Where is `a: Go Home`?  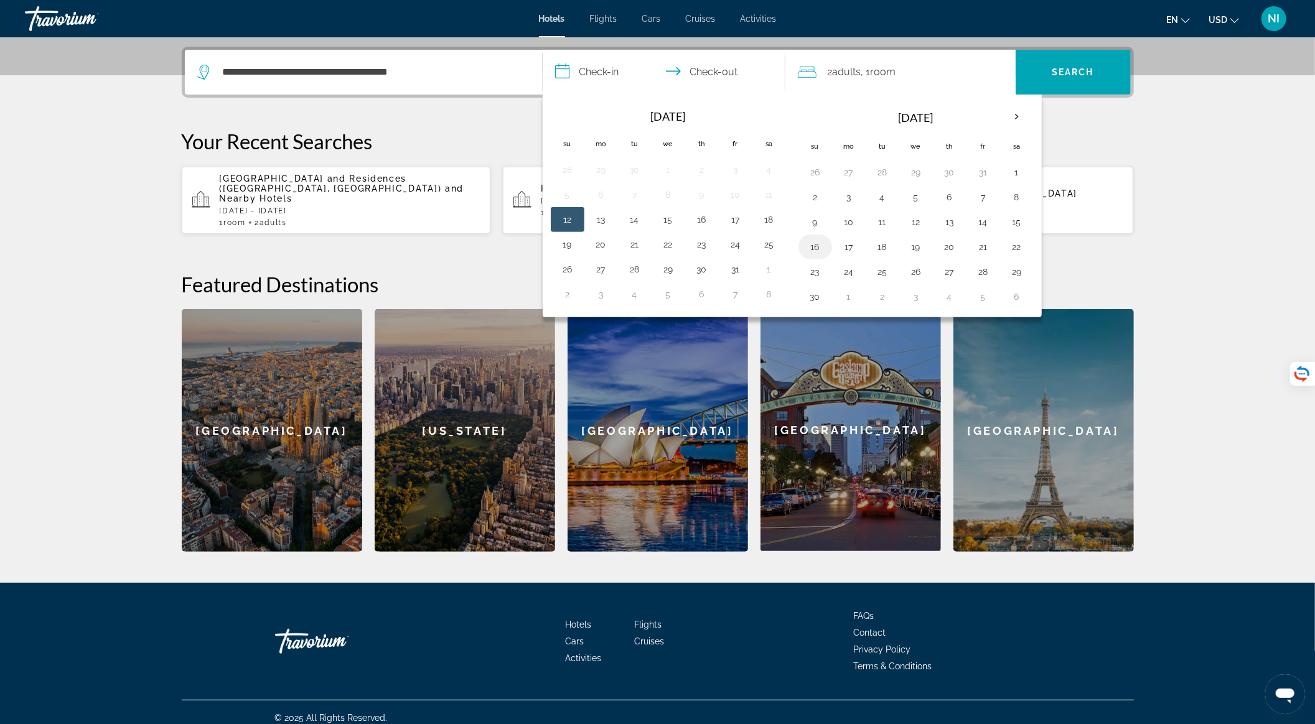
a: Go Home is located at coordinates (337, 641).